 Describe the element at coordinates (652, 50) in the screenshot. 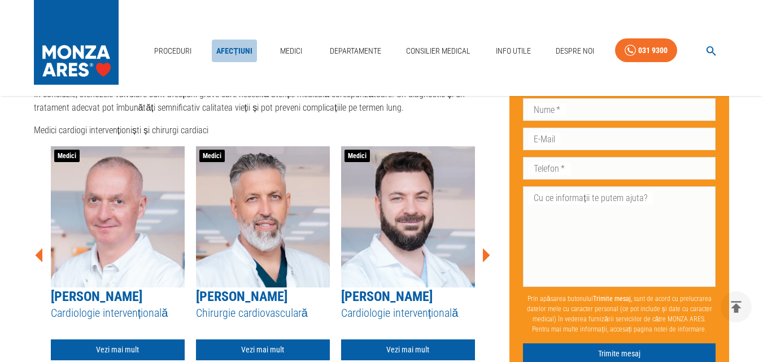

I see `div: 031 9300` at that location.